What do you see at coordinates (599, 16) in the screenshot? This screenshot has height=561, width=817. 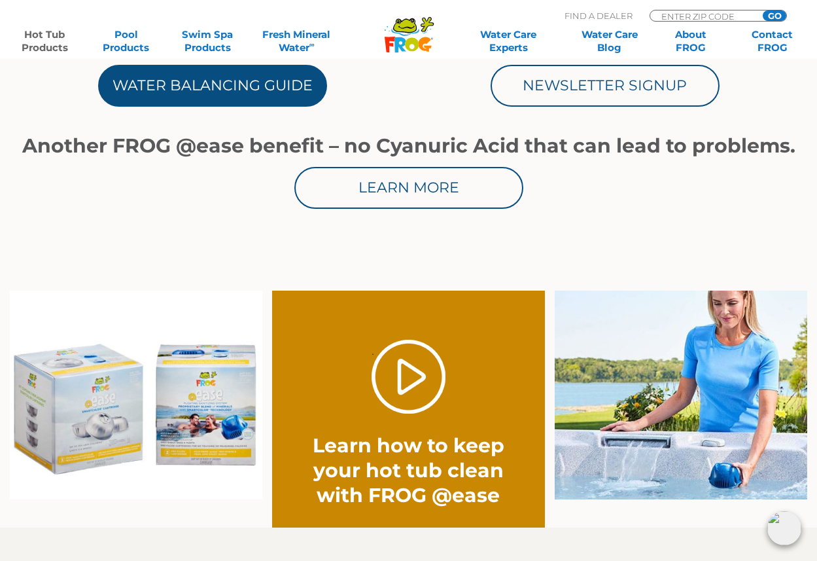 I see `p: Find A Dealer` at bounding box center [599, 16].